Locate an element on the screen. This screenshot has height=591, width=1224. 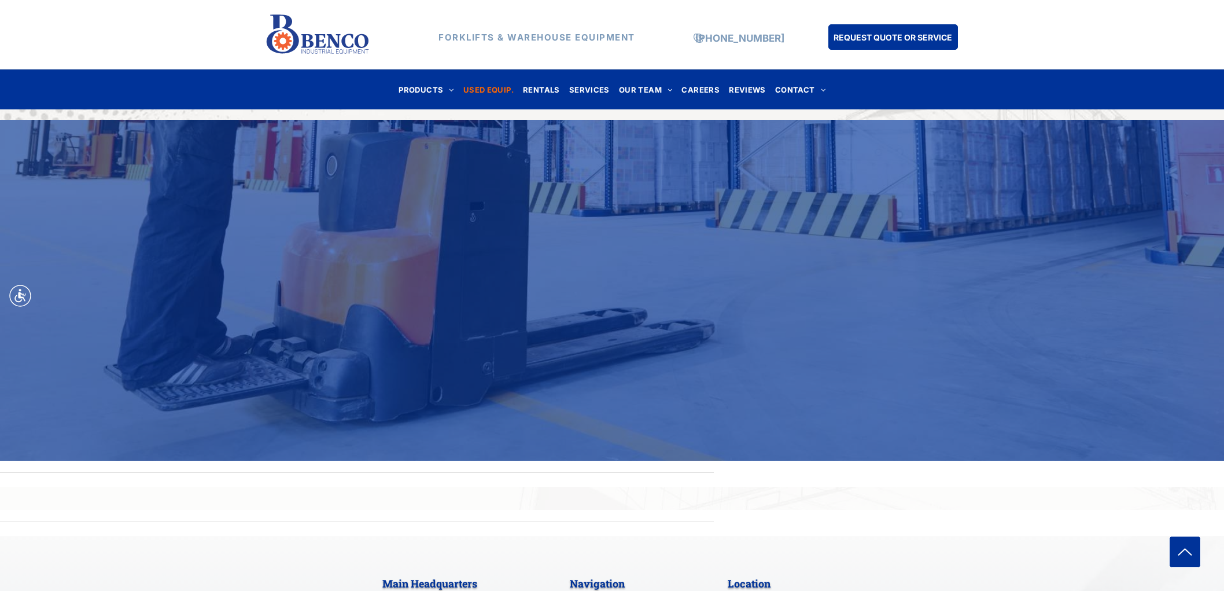
span: Location is located at coordinates (749, 583).